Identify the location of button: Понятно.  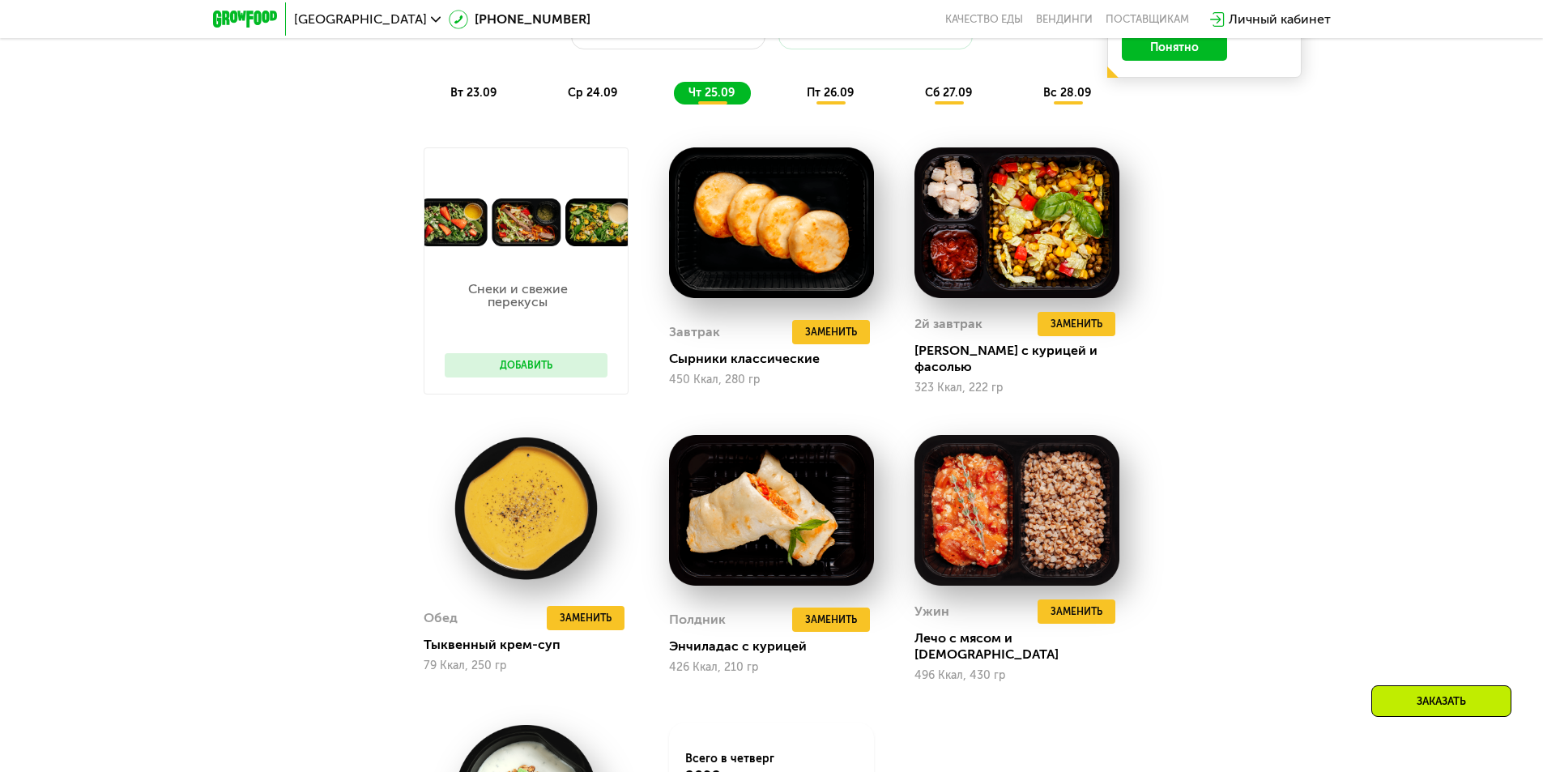
(1175, 48).